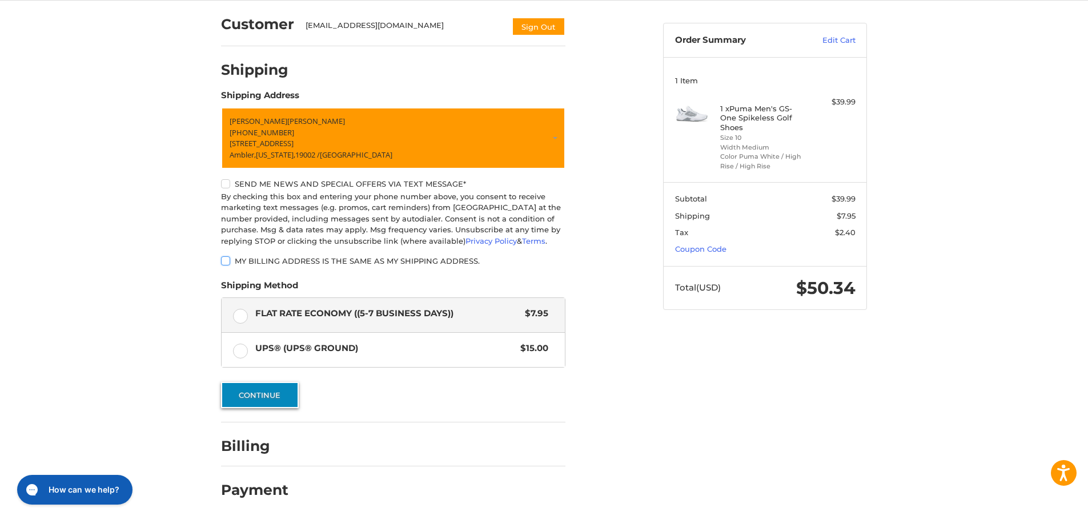 This screenshot has width=1088, height=520. What do you see at coordinates (538, 26) in the screenshot?
I see `button: Sign Out` at bounding box center [538, 26].